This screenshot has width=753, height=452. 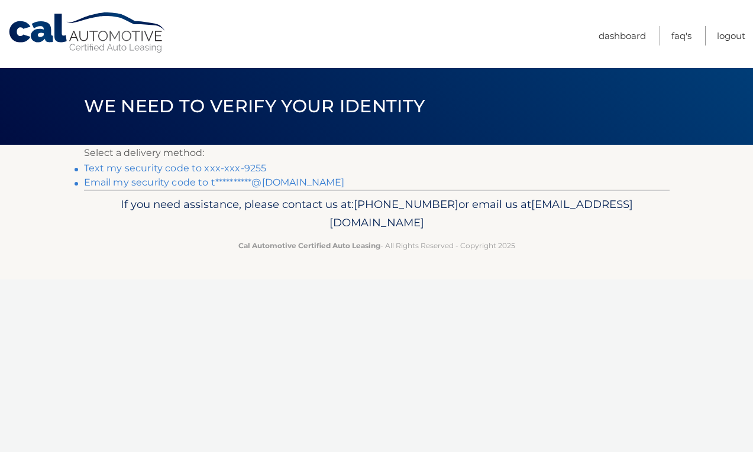 What do you see at coordinates (377, 153) in the screenshot?
I see `p: Select a delivery method:` at bounding box center [377, 153].